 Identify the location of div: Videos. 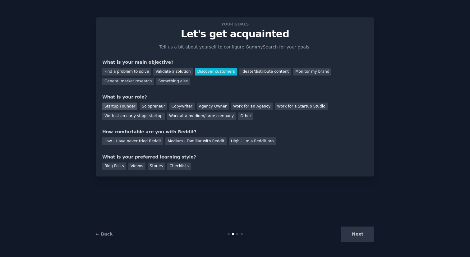
(137, 166).